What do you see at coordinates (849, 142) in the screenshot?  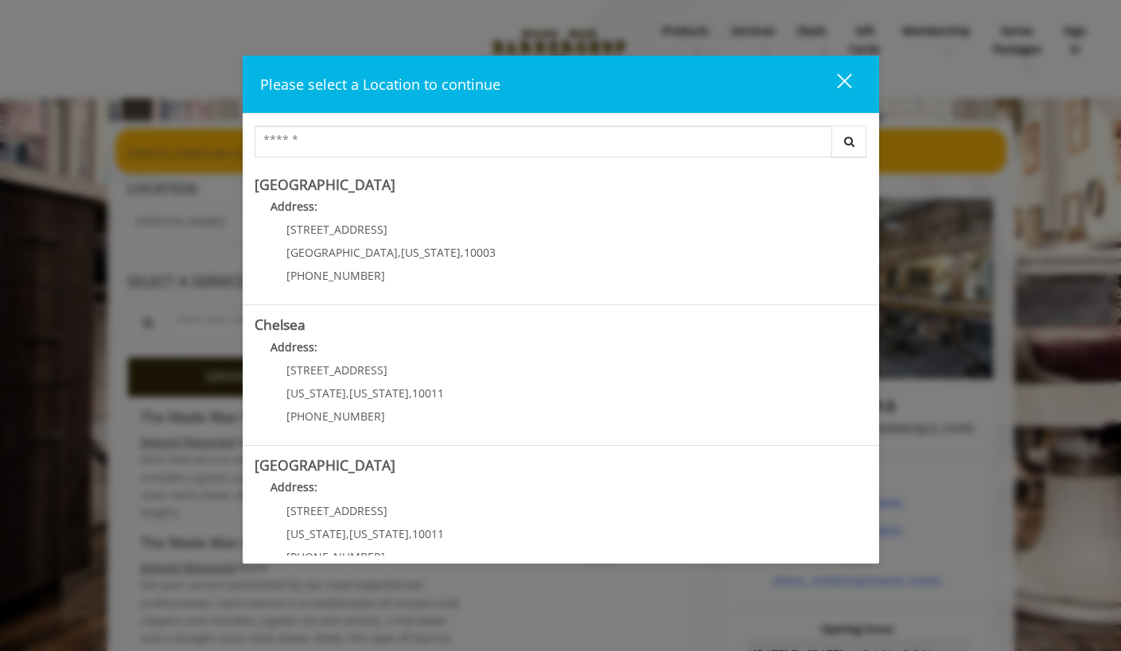 I see `i: Search button` at bounding box center [849, 142].